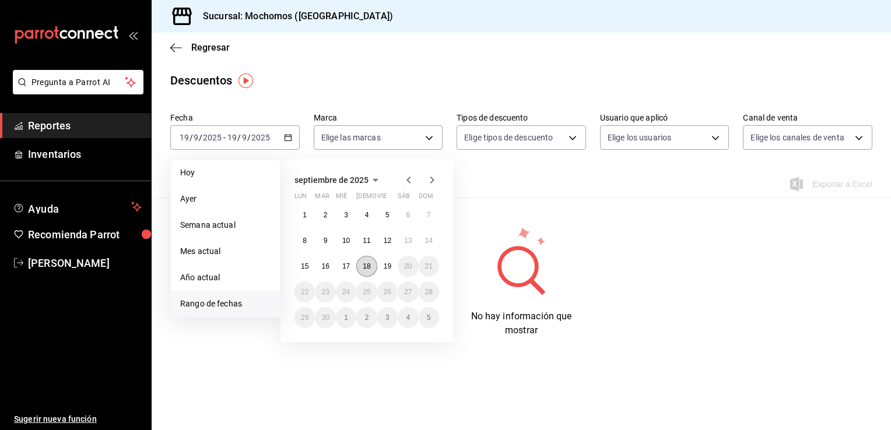  What do you see at coordinates (346, 215) in the screenshot?
I see `abbr: 3 de septiembre de 2025` at bounding box center [346, 215].